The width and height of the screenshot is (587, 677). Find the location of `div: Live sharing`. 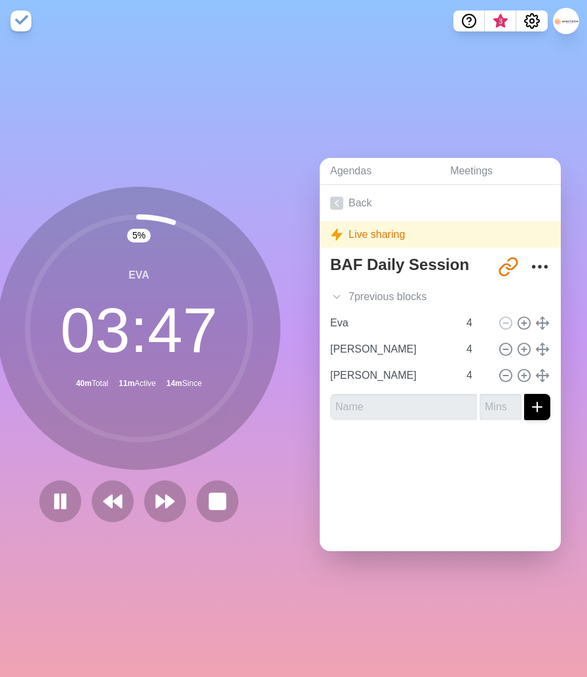

div: Live sharing is located at coordinates (440, 235).